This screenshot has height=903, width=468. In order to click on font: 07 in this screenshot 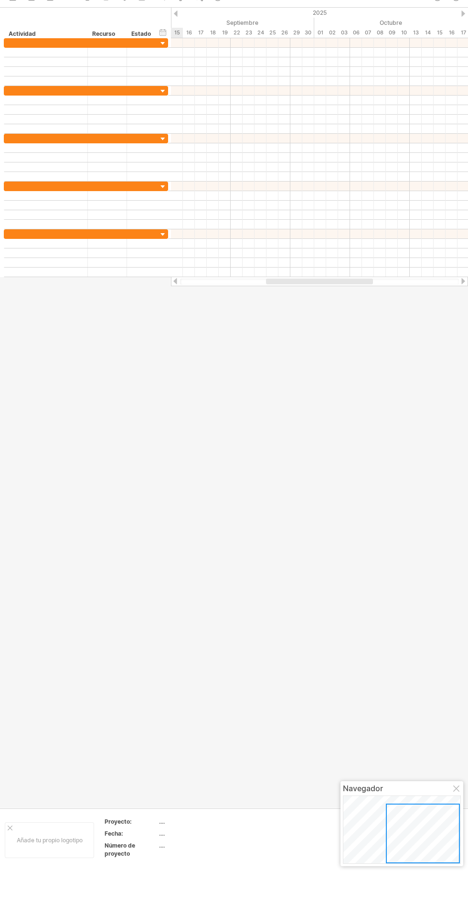, I will do `click(368, 32)`.